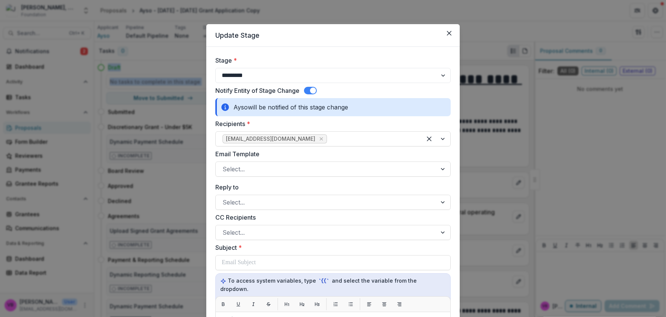 This screenshot has height=317, width=666. What do you see at coordinates (317, 304) in the screenshot?
I see `button: H3` at bounding box center [317, 304].